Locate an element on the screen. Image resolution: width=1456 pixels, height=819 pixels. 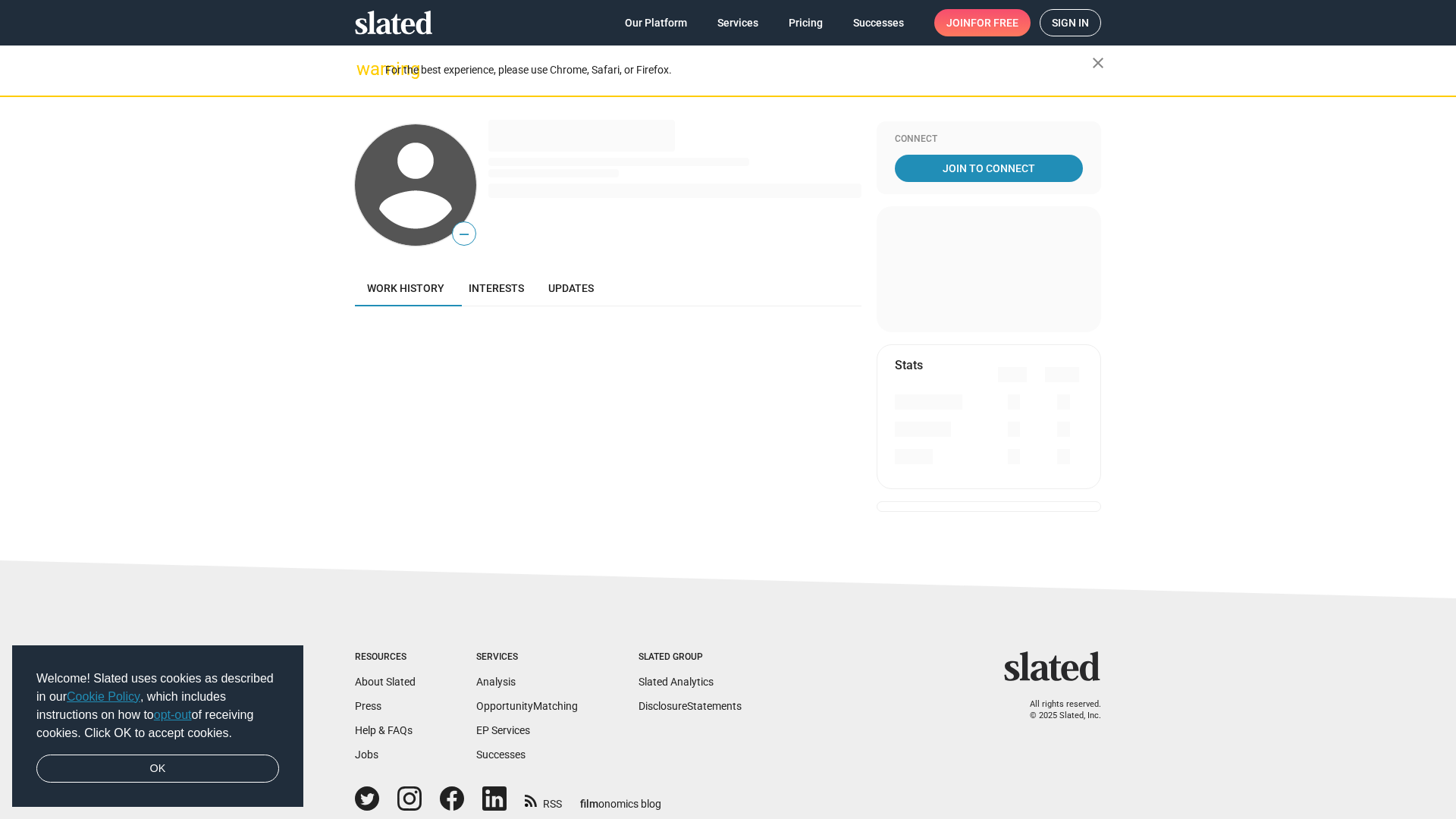
a: RSS is located at coordinates (542, 799).